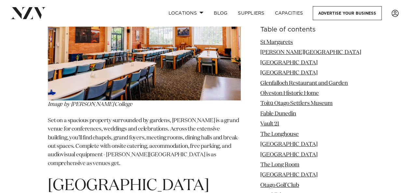 The height and width of the screenshot is (193, 409). Describe the element at coordinates (289, 93) in the screenshot. I see `a: Olveston Historic Home` at that location.